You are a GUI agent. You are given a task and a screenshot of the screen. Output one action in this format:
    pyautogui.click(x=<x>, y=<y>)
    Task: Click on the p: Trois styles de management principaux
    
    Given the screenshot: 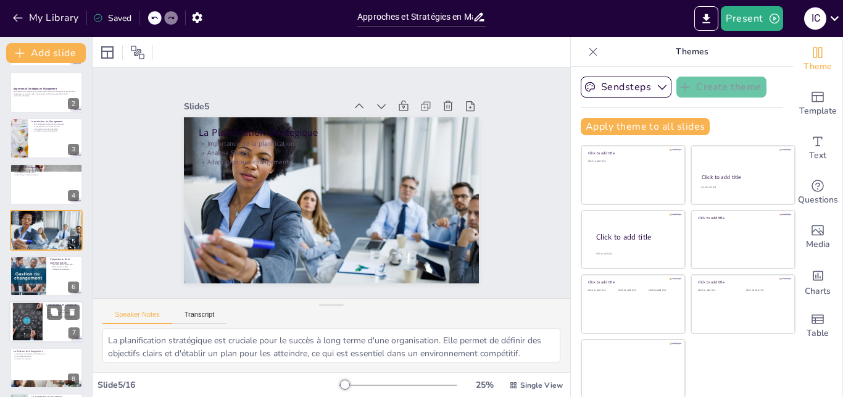 What is the action you would take?
    pyautogui.click(x=46, y=170)
    